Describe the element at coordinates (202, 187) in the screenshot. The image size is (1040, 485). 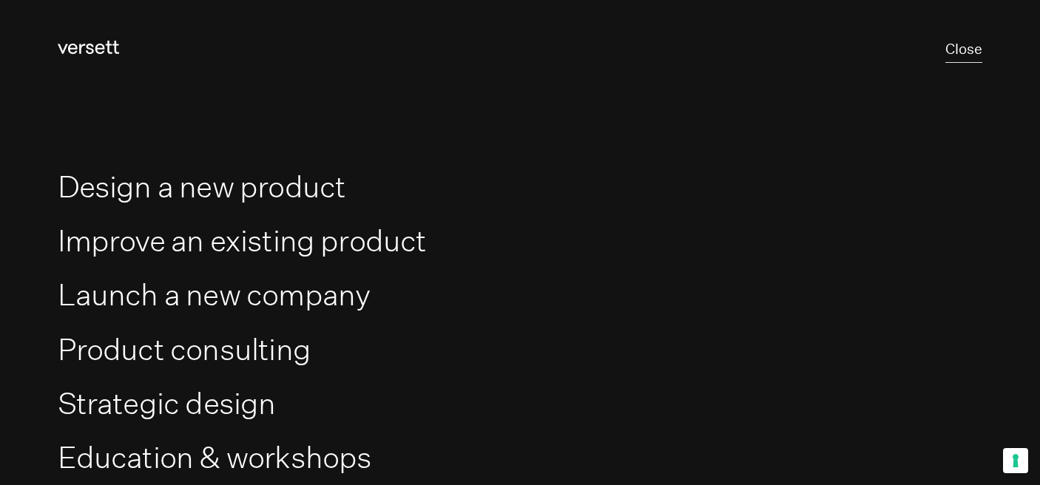
I see `a: Design a new product` at that location.